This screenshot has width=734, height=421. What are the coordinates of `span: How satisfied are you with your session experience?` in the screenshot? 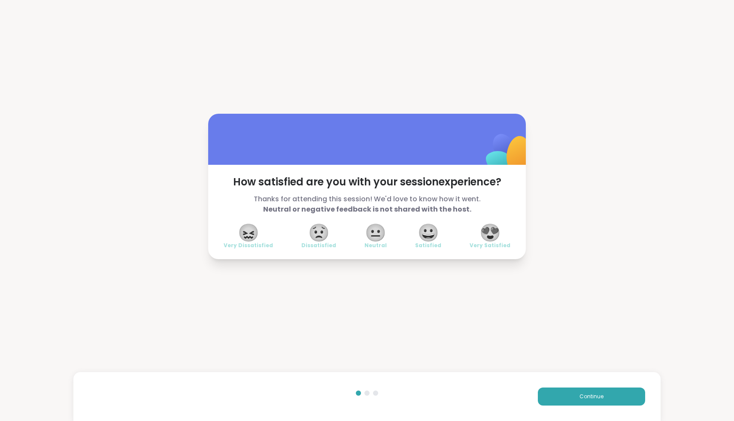 It's located at (367, 182).